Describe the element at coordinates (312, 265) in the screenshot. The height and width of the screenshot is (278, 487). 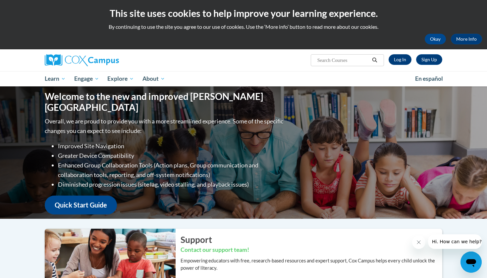
I see `p: Empowering educators with free, research-based resources and expert support, Cox Campus helps eve...` at that location.